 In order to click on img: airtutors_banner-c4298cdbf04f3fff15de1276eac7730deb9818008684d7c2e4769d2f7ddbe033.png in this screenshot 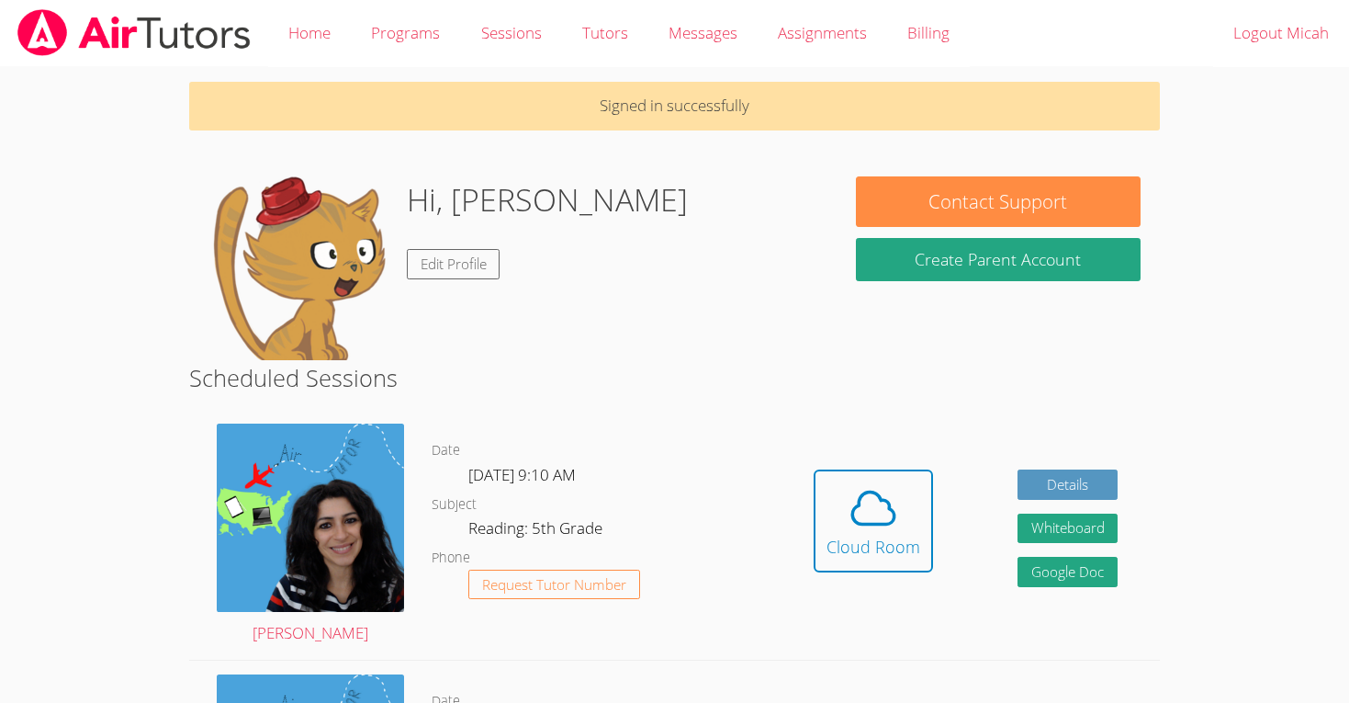, I will do `click(134, 32)`.